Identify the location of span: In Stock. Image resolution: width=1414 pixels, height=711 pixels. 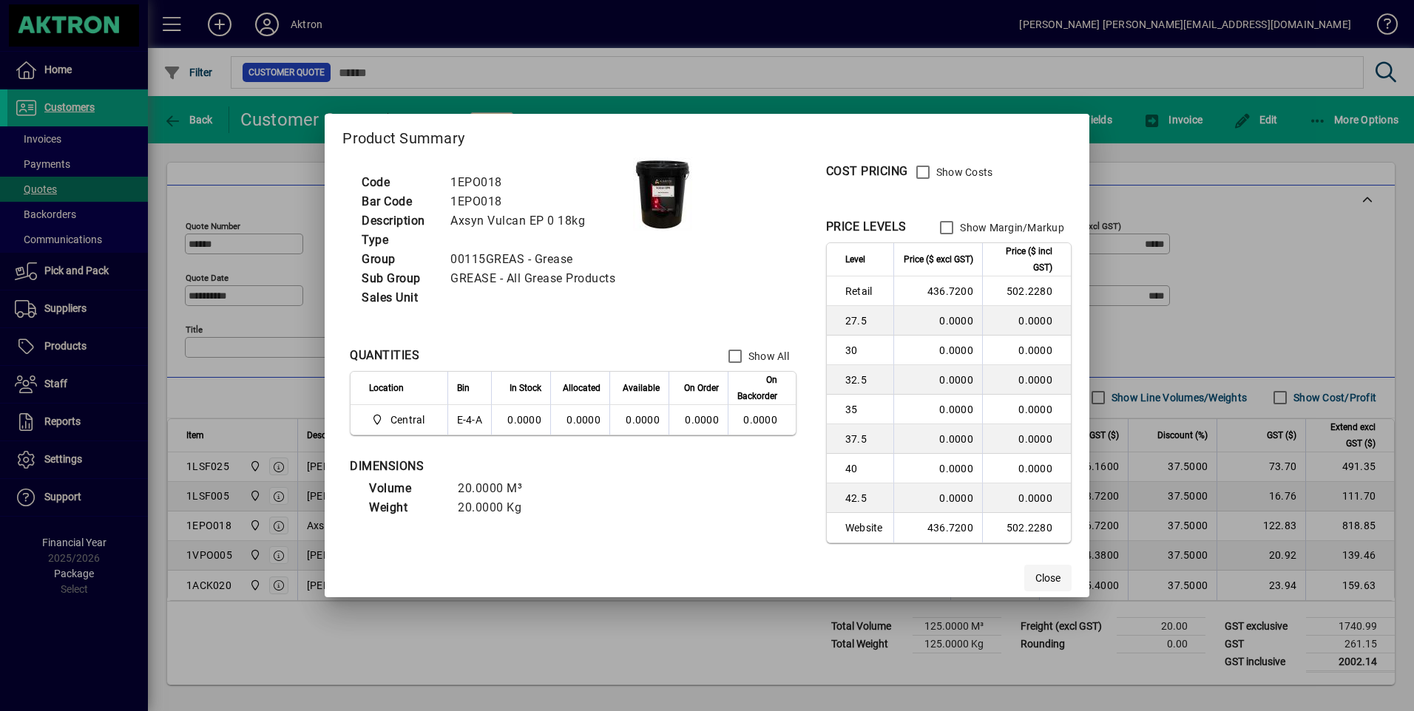
(525, 388).